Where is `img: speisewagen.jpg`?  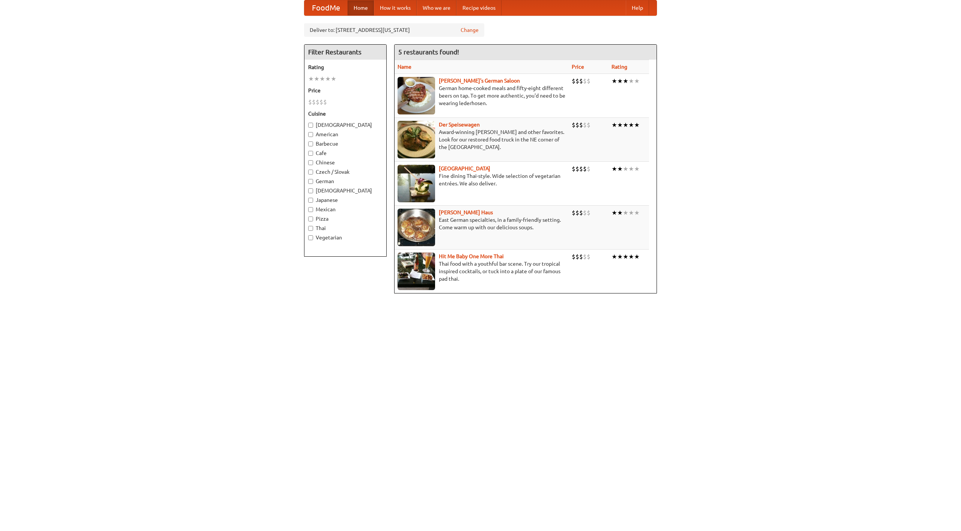
img: speisewagen.jpg is located at coordinates (416, 140).